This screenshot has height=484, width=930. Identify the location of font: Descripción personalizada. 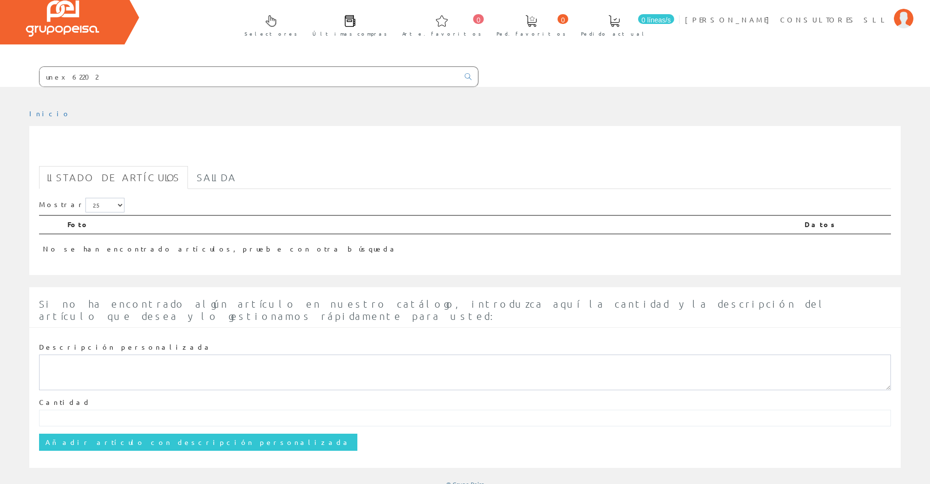
(126, 347).